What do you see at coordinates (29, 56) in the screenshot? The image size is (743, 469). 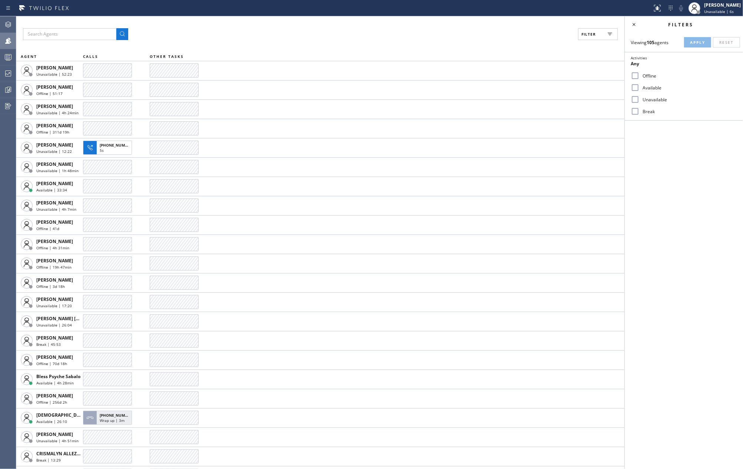 I see `span: AGENT` at bounding box center [29, 56].